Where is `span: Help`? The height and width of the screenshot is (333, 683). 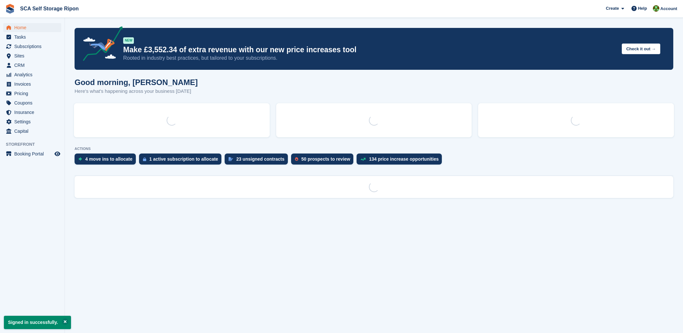
span: Help is located at coordinates (643, 8).